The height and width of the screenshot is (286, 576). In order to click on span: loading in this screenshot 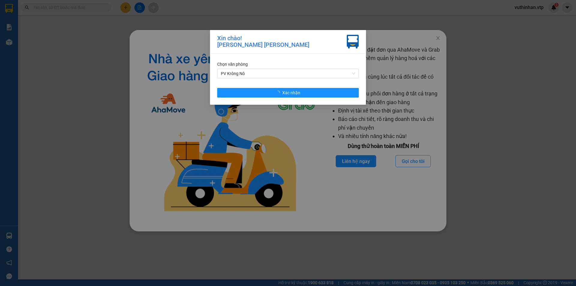, I will do `click(279, 93)`.